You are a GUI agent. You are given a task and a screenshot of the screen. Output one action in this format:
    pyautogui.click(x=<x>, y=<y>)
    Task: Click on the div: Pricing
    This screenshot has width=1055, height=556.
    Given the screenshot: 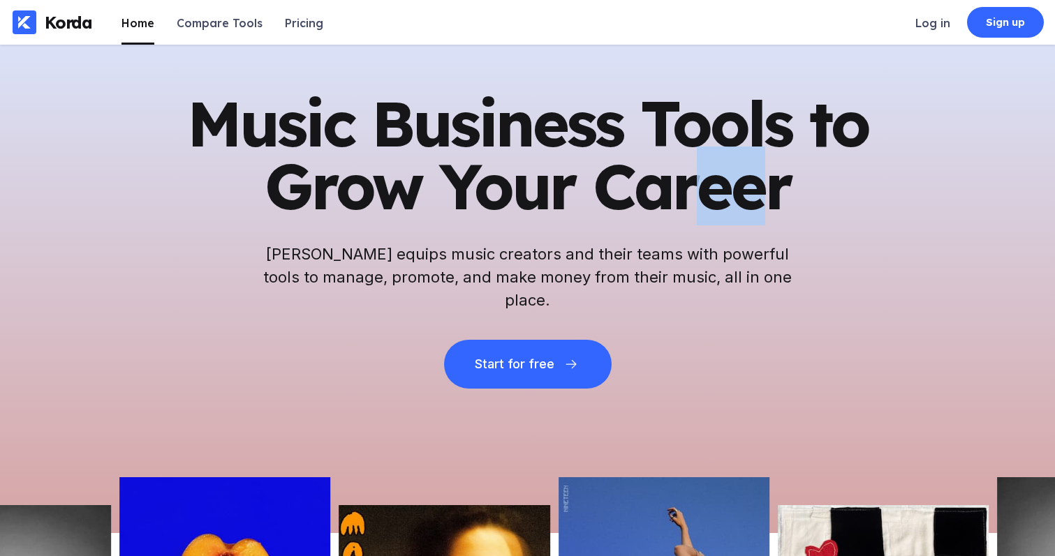 What is the action you would take?
    pyautogui.click(x=304, y=23)
    